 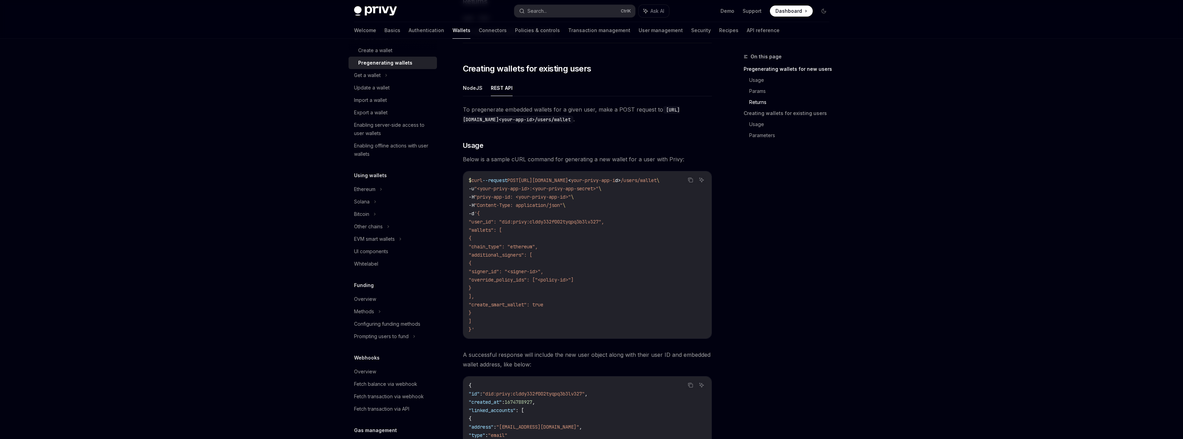 I want to click on div: Solana, so click(x=362, y=202).